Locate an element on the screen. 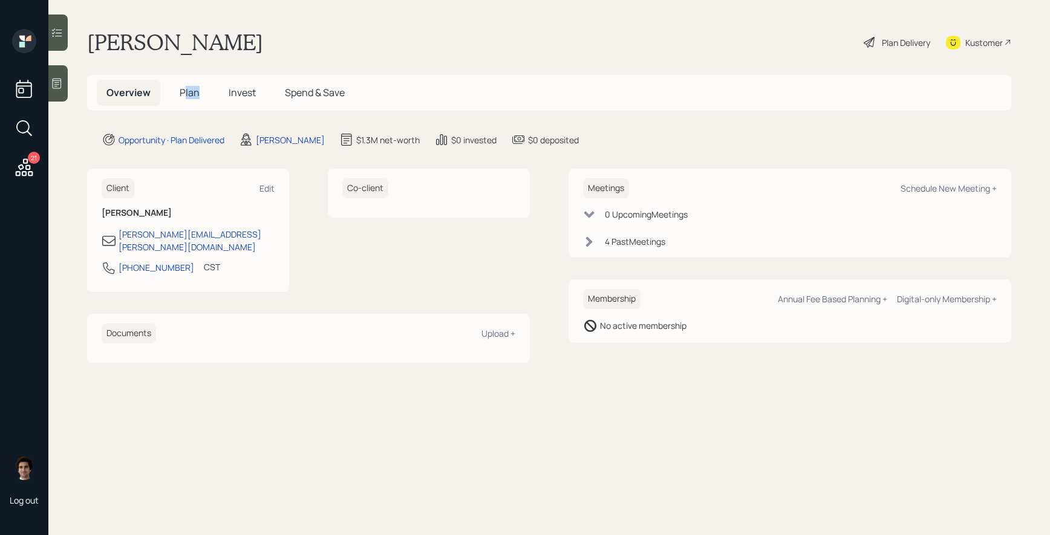  div: Kustomer is located at coordinates (984, 42).